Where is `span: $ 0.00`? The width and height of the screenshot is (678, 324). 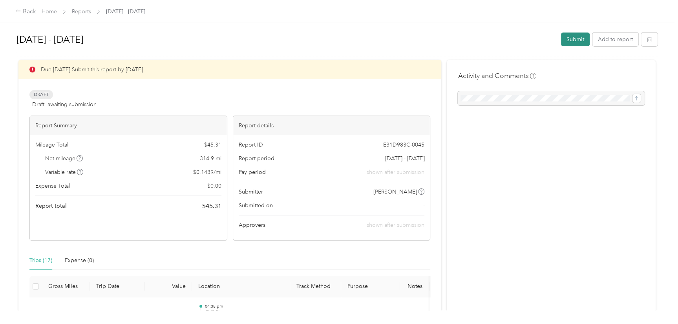
span: $ 0.00 is located at coordinates (214, 186).